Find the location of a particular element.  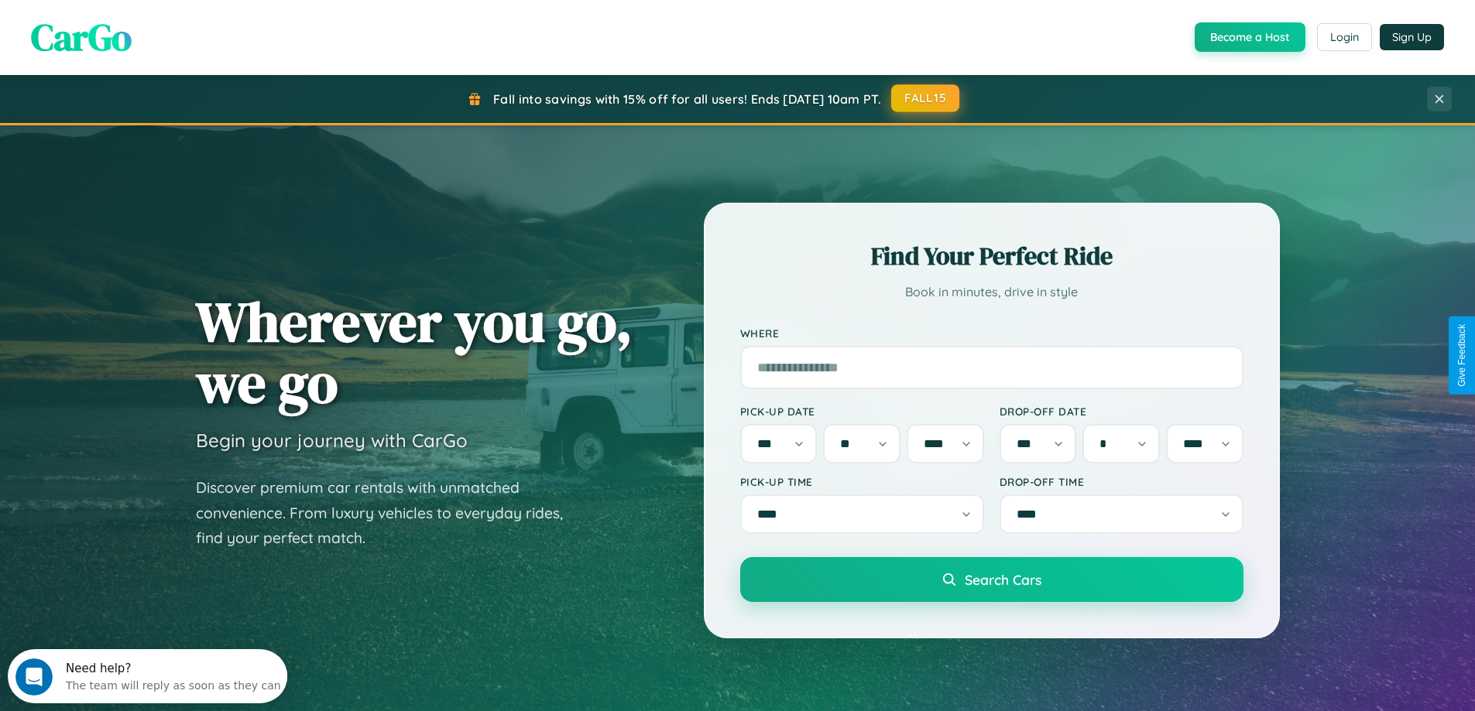

label: Pick-up Date is located at coordinates (862, 411).